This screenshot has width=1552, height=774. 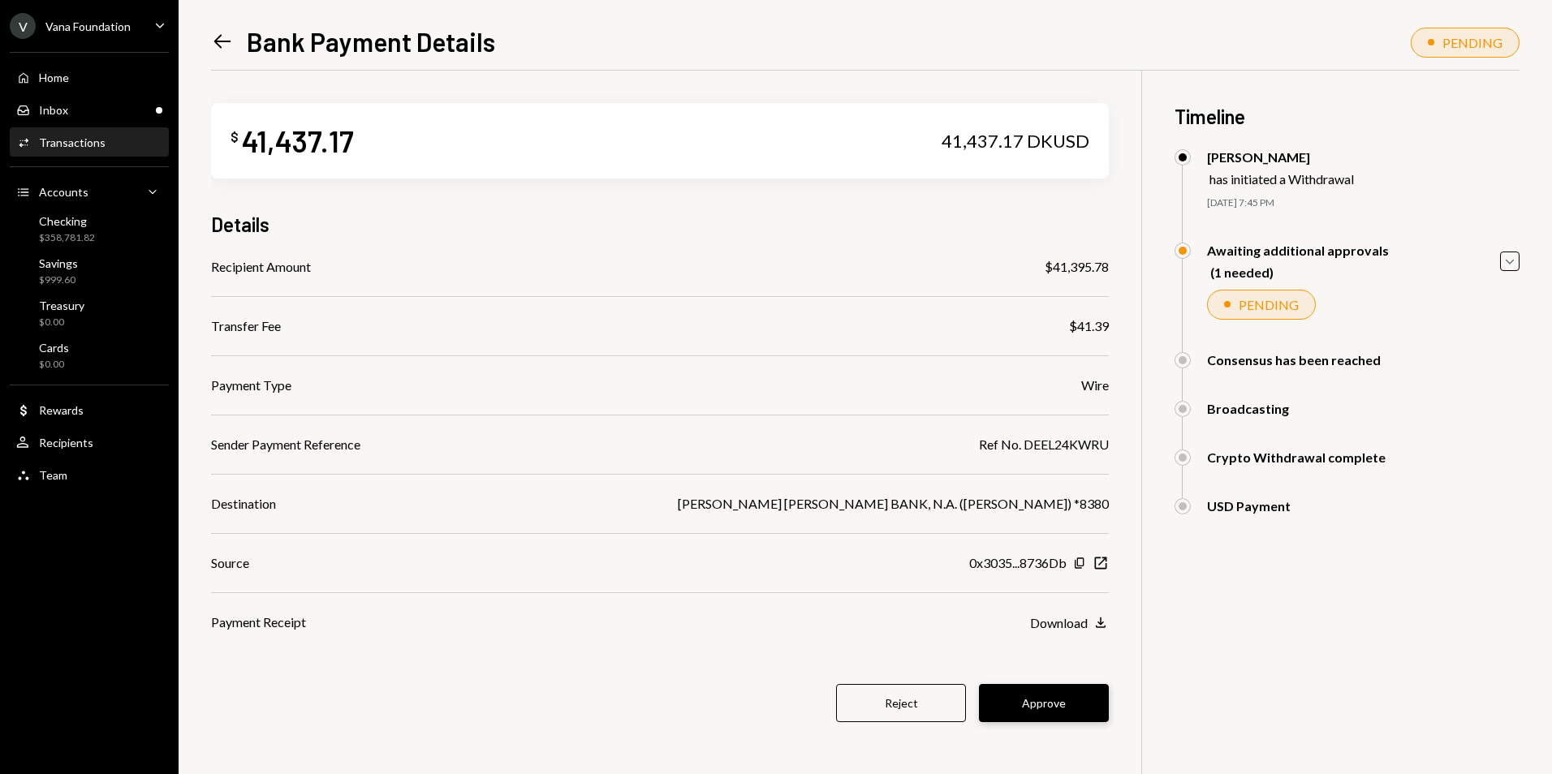 I want to click on a: Savings$999.60, so click(x=89, y=271).